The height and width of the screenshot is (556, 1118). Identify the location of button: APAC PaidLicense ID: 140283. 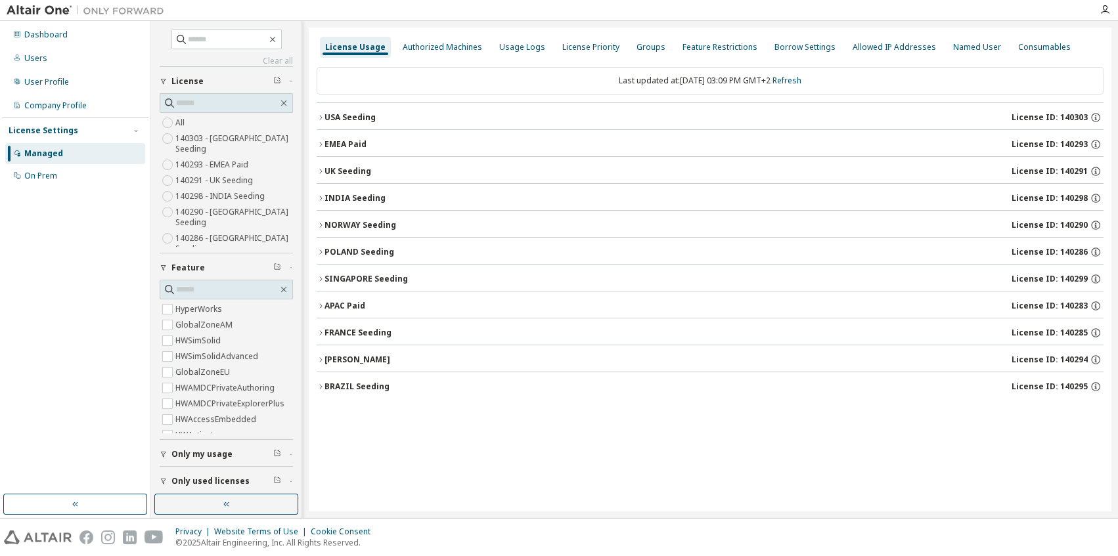
(710, 306).